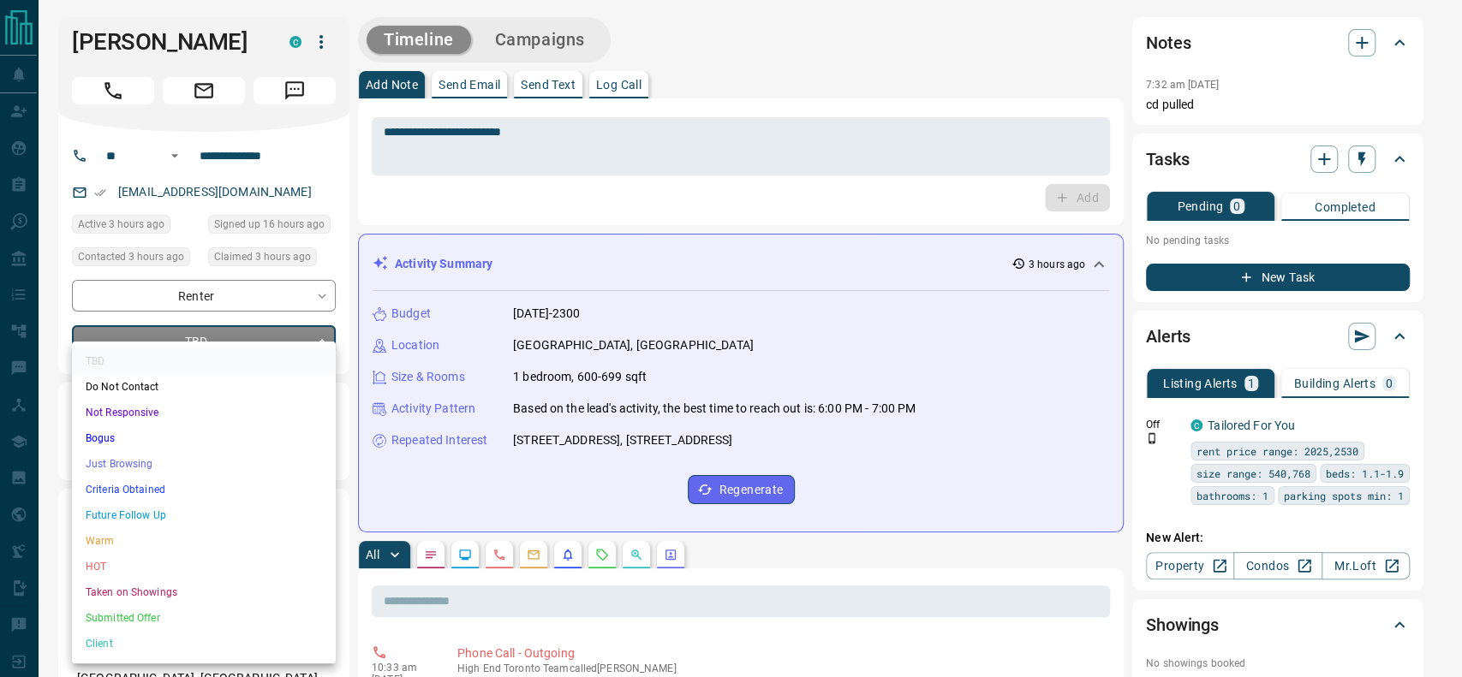  I want to click on li: Not Responsive, so click(204, 413).